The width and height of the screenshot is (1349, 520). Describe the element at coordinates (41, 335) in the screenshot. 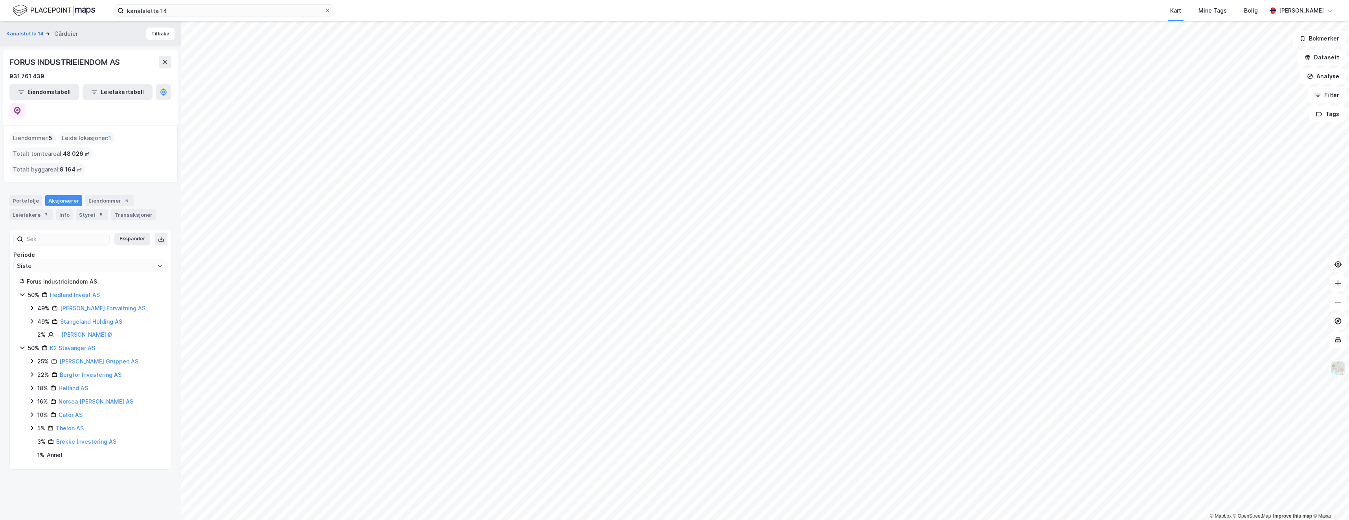

I see `div: 2%` at that location.